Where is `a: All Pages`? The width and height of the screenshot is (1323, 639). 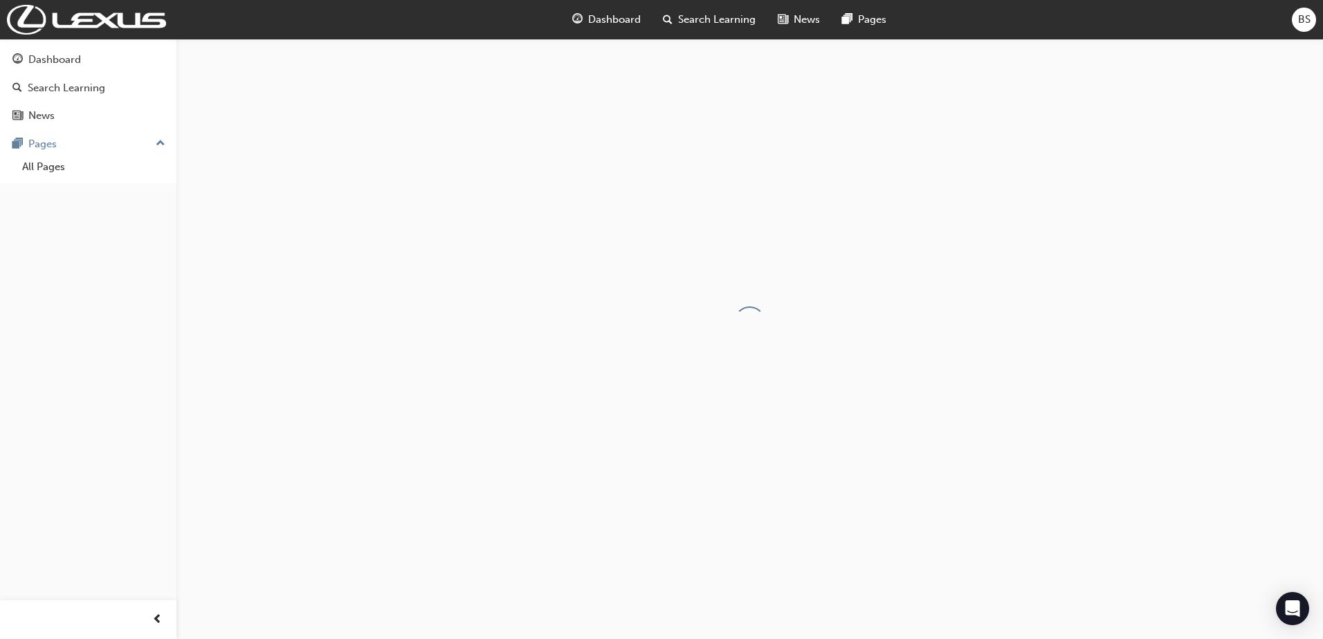
a: All Pages is located at coordinates (93, 167).